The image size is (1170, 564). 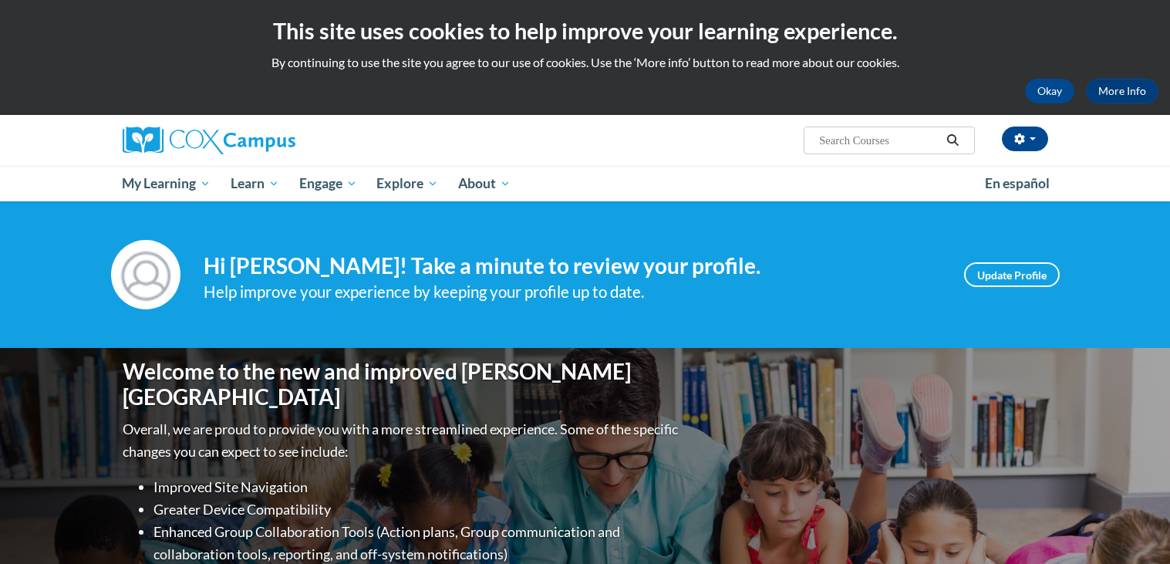 What do you see at coordinates (1018, 184) in the screenshot?
I see `a: En español` at bounding box center [1018, 184].